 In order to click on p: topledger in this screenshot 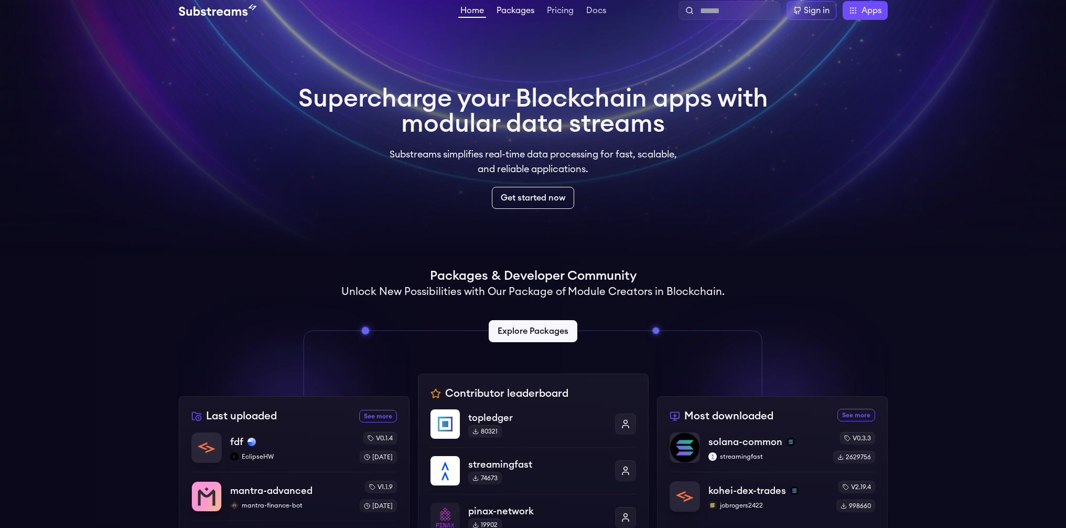, I will do `click(538, 418)`.